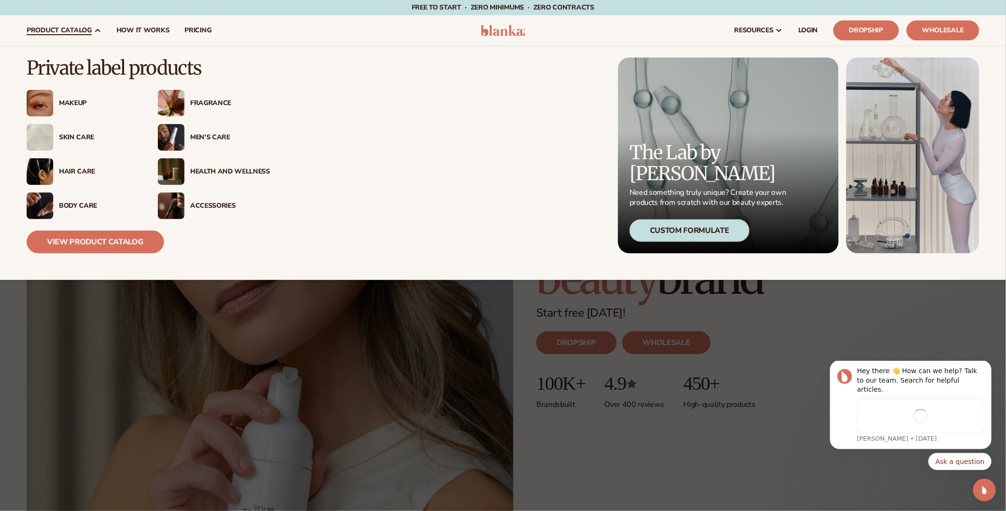  Describe the element at coordinates (759, 30) in the screenshot. I see `a: resources` at that location.